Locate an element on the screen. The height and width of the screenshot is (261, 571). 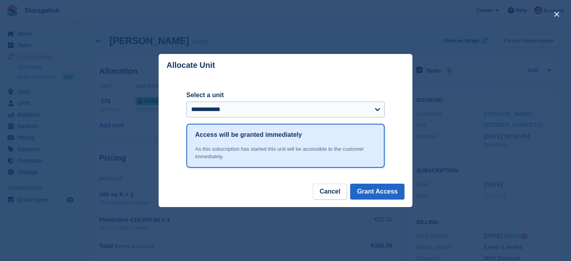
button: close is located at coordinates (556, 14).